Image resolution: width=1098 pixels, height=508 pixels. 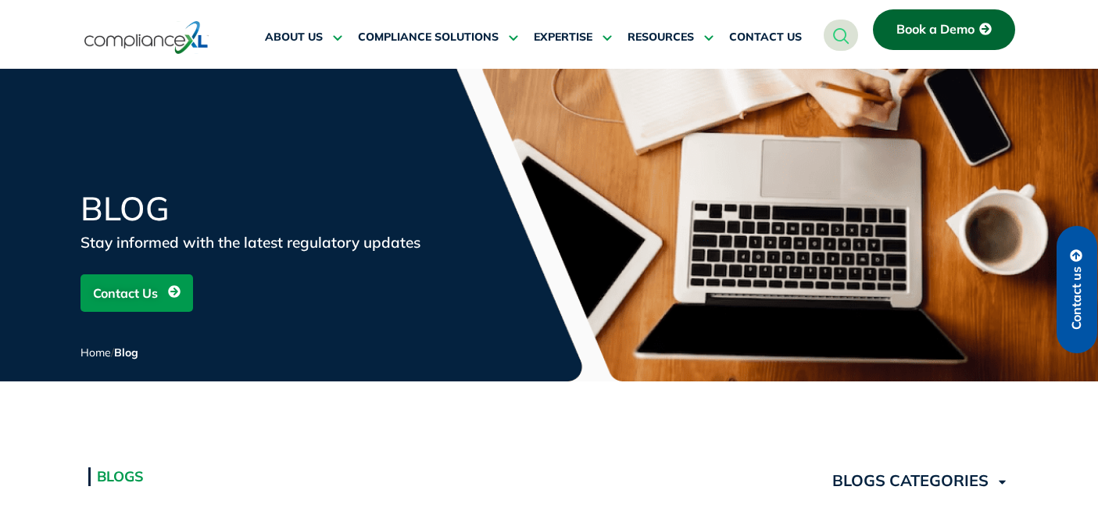 I want to click on a: ABOUT US, so click(x=303, y=38).